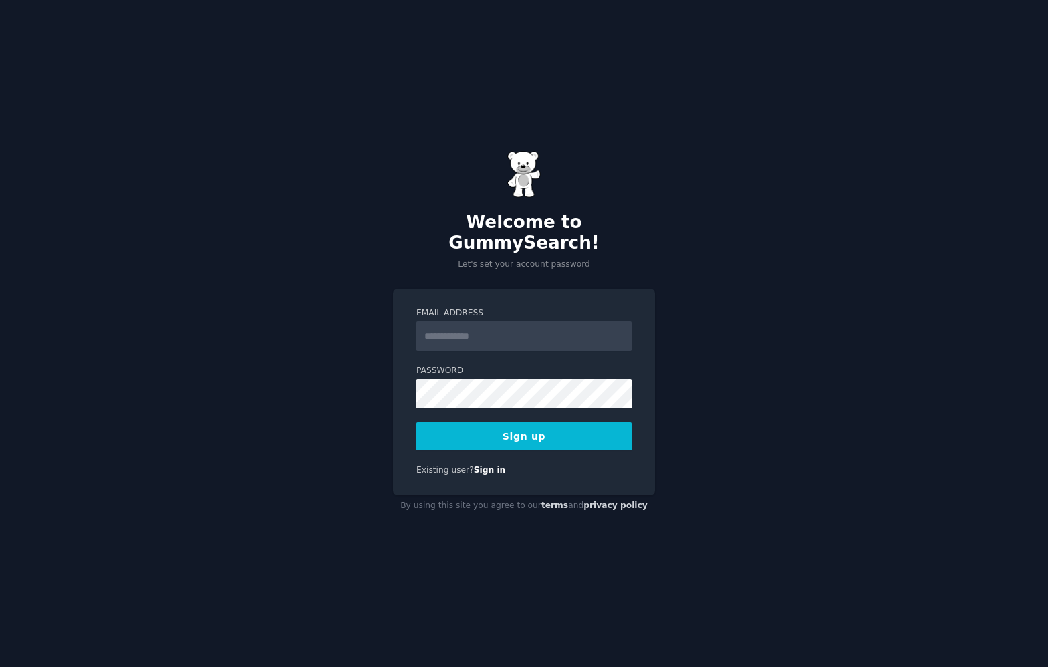 Image resolution: width=1048 pixels, height=667 pixels. Describe the element at coordinates (524, 506) in the screenshot. I see `div: By using this site you agree to our and` at that location.